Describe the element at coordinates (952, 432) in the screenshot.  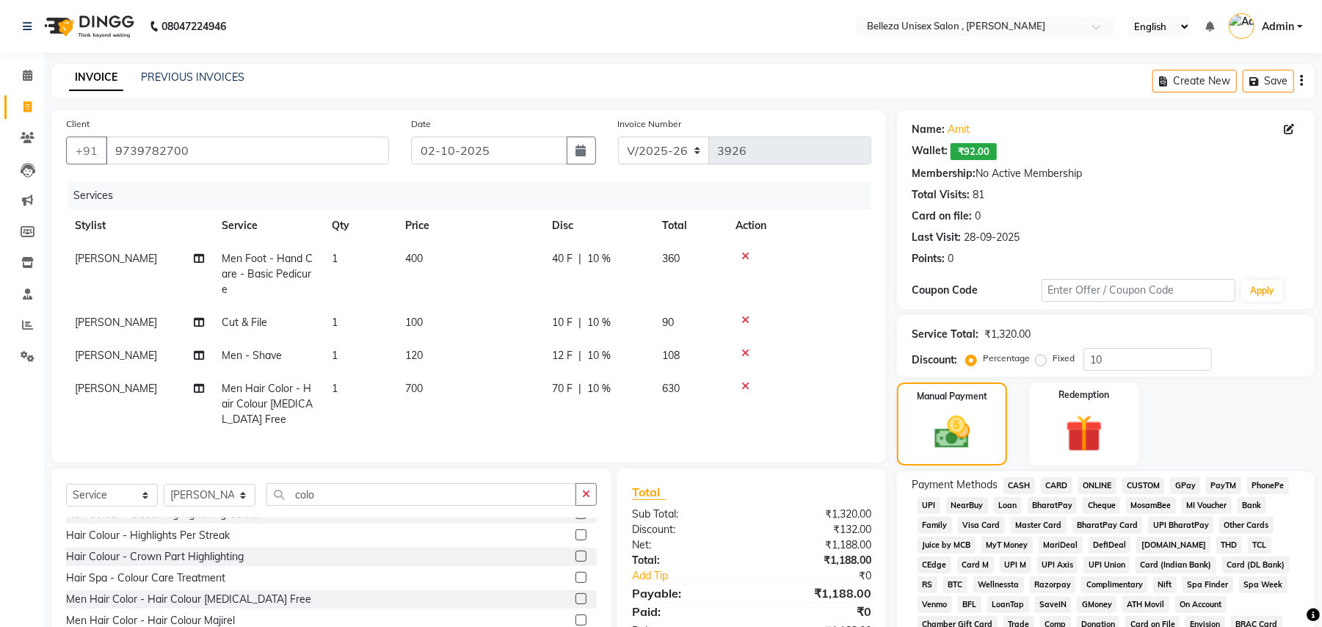
I see `img: _cash.svg` at that location.